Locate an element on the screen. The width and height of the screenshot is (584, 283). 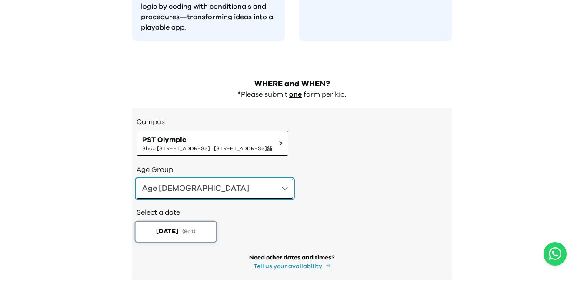
button: Tell us your availability is located at coordinates (292, 266).